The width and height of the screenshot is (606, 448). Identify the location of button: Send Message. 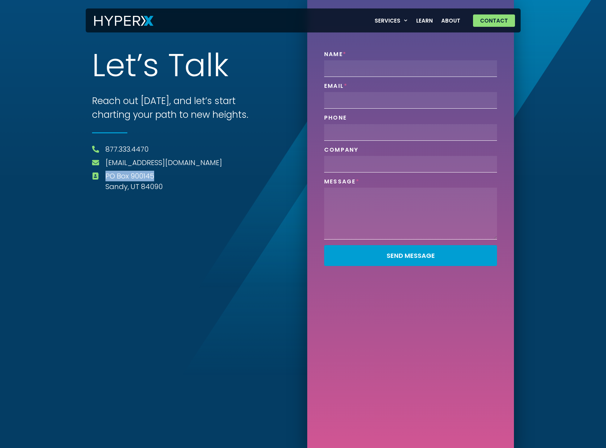
(411, 256).